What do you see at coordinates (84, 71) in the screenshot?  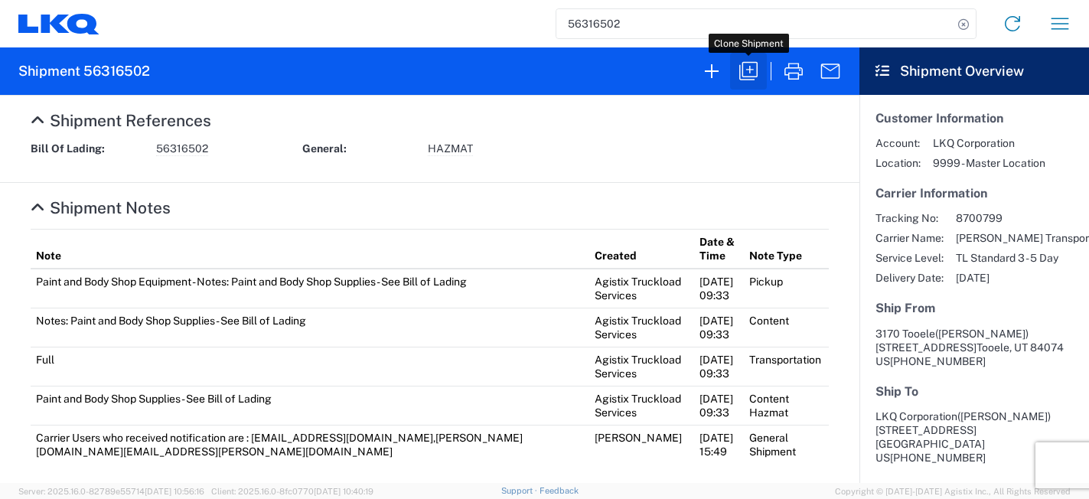 I see `h2: Shipment 56316502` at bounding box center [84, 71].